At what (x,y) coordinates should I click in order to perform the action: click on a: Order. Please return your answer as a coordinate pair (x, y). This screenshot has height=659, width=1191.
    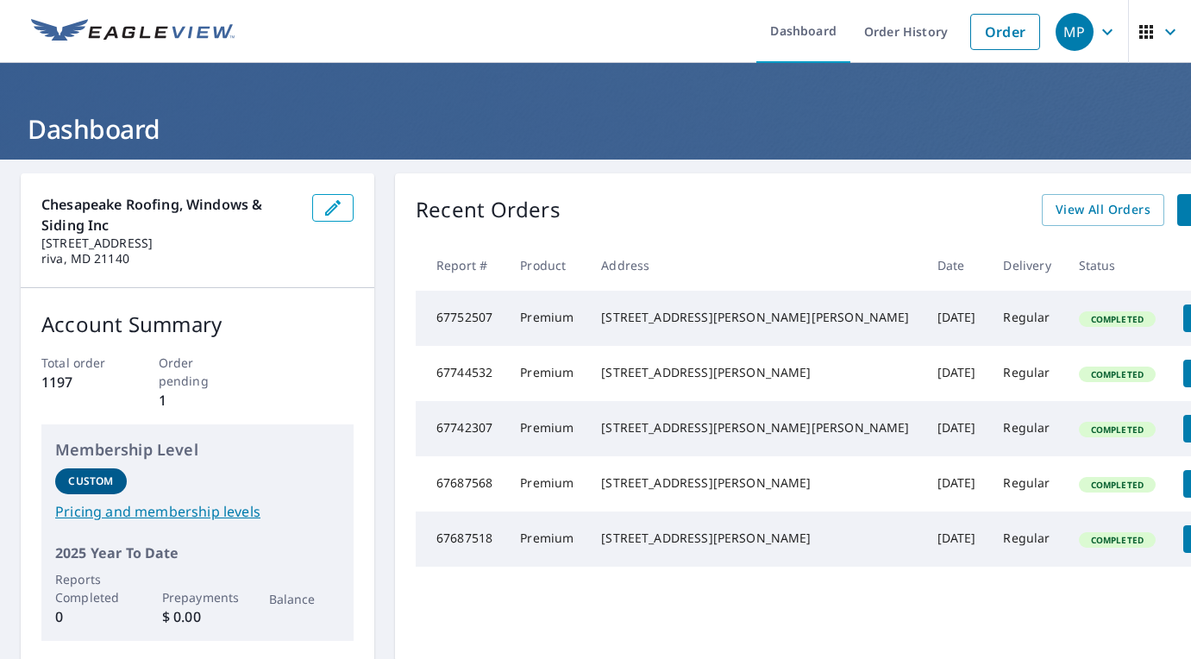
    Looking at the image, I should click on (1005, 32).